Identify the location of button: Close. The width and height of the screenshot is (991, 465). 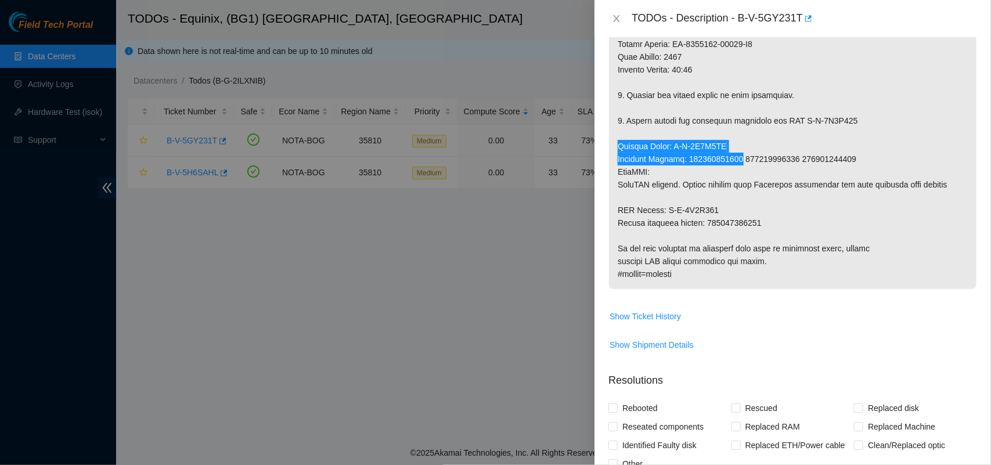
(617, 19).